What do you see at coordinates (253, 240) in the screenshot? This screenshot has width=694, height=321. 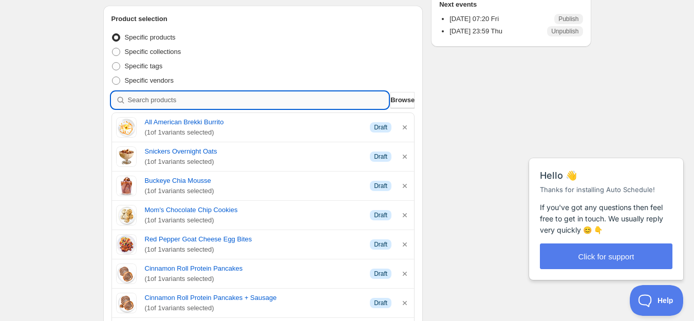 I see `a: Red Pepper Goat Cheese Egg Bites` at bounding box center [253, 240].